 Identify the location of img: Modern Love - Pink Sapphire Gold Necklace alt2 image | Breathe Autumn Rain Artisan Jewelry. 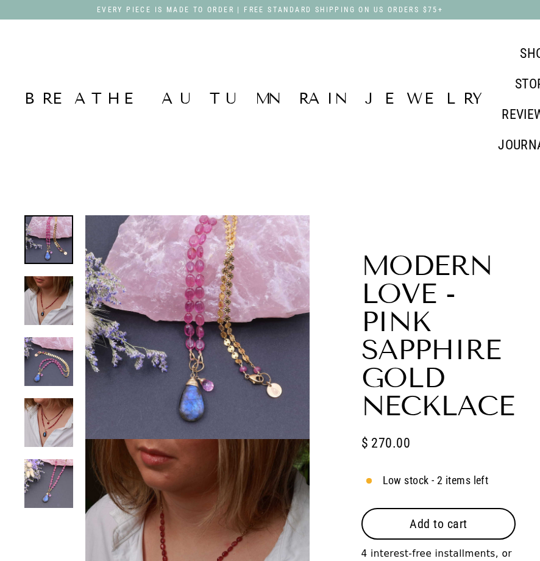
(49, 483).